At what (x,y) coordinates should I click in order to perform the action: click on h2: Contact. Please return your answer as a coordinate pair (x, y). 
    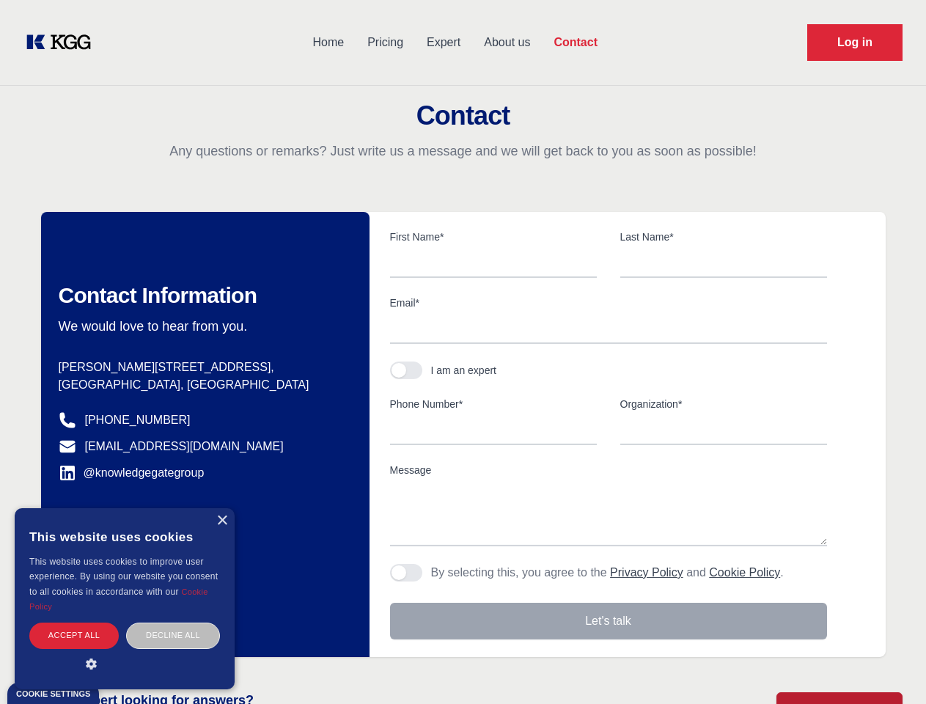
    Looking at the image, I should click on (463, 116).